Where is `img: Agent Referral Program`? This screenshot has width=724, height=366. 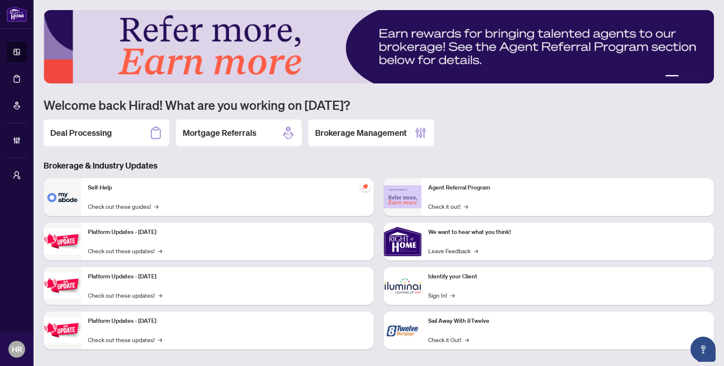
img: Agent Referral Program is located at coordinates (403, 197).